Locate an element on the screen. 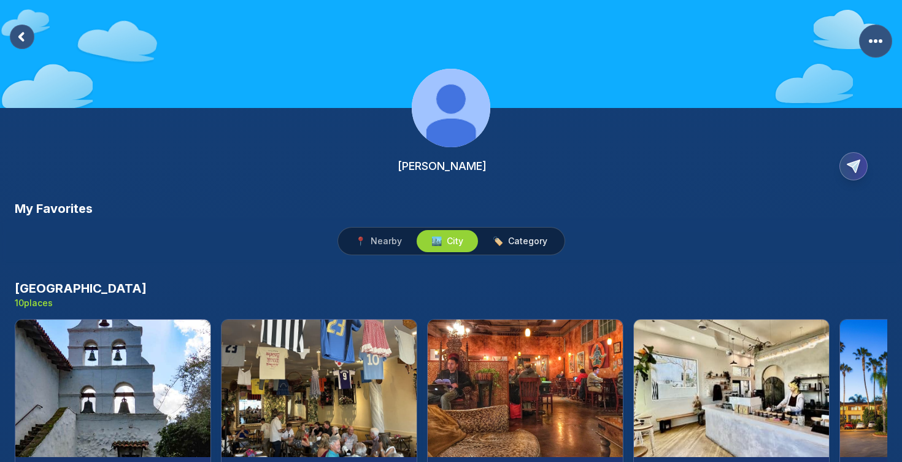  img: Lestat's on Park is located at coordinates (525, 388).